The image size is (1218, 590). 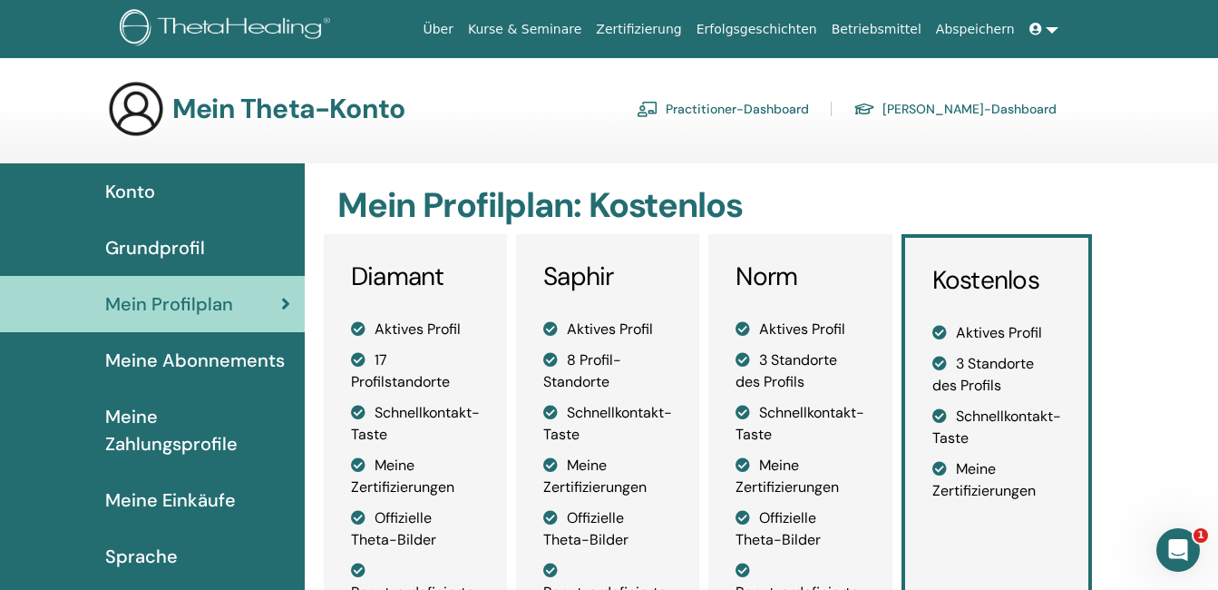 What do you see at coordinates (639, 29) in the screenshot?
I see `a: Zertifizierung` at bounding box center [639, 29].